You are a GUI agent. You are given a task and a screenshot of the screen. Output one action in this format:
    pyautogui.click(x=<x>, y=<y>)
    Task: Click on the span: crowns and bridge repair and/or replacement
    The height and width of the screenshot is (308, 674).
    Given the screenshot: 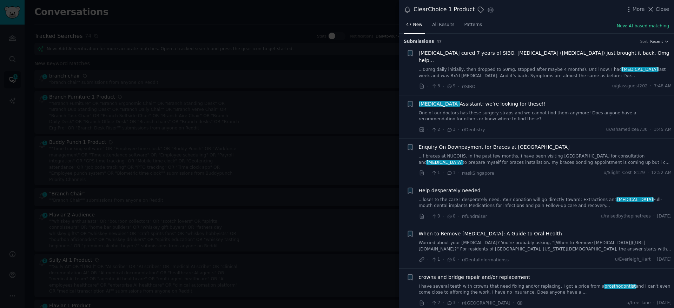 What is the action you would take?
    pyautogui.click(x=474, y=277)
    